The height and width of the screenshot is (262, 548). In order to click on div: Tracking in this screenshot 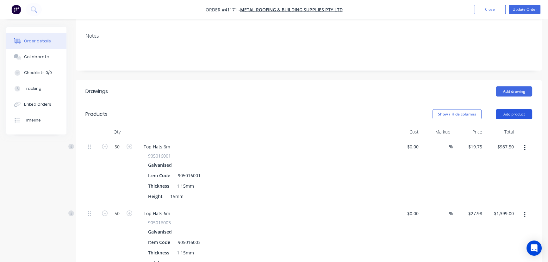, I will do `click(33, 89)`.